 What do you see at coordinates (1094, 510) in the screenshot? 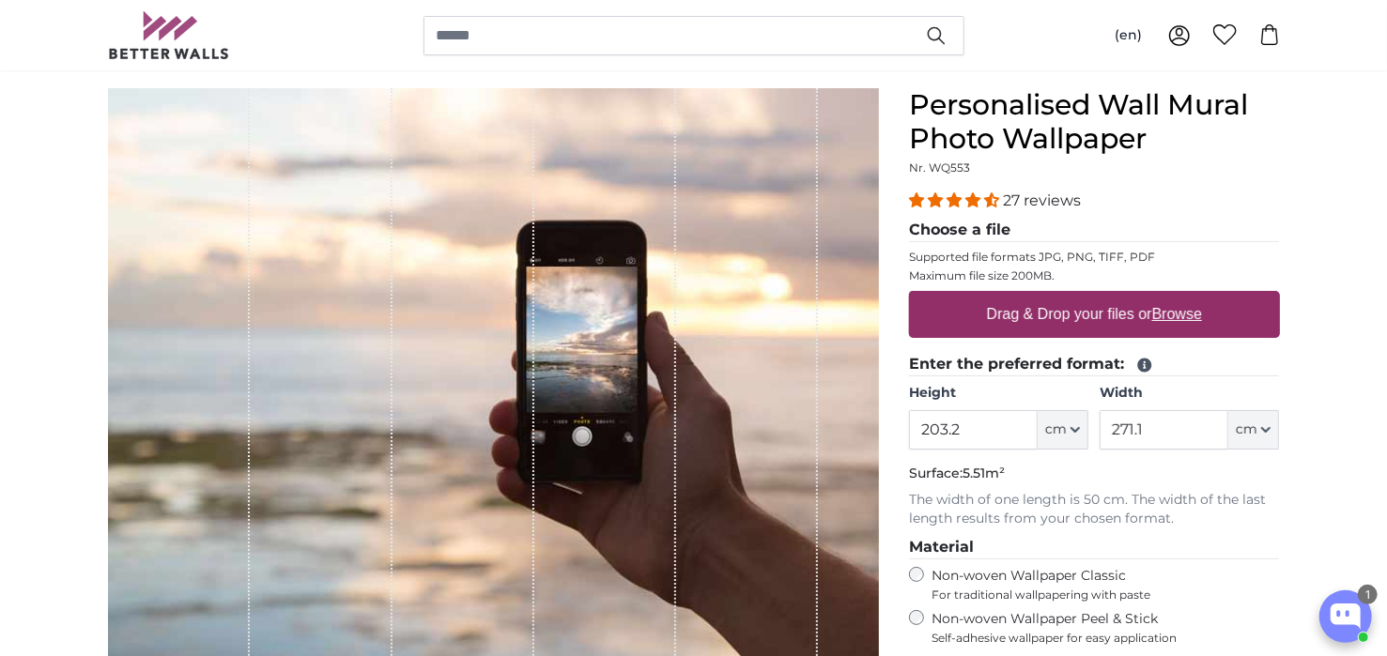
I see `p: The width of one length is 50 cm. The width of the last length results from your chosen format.` at bounding box center [1094, 510].